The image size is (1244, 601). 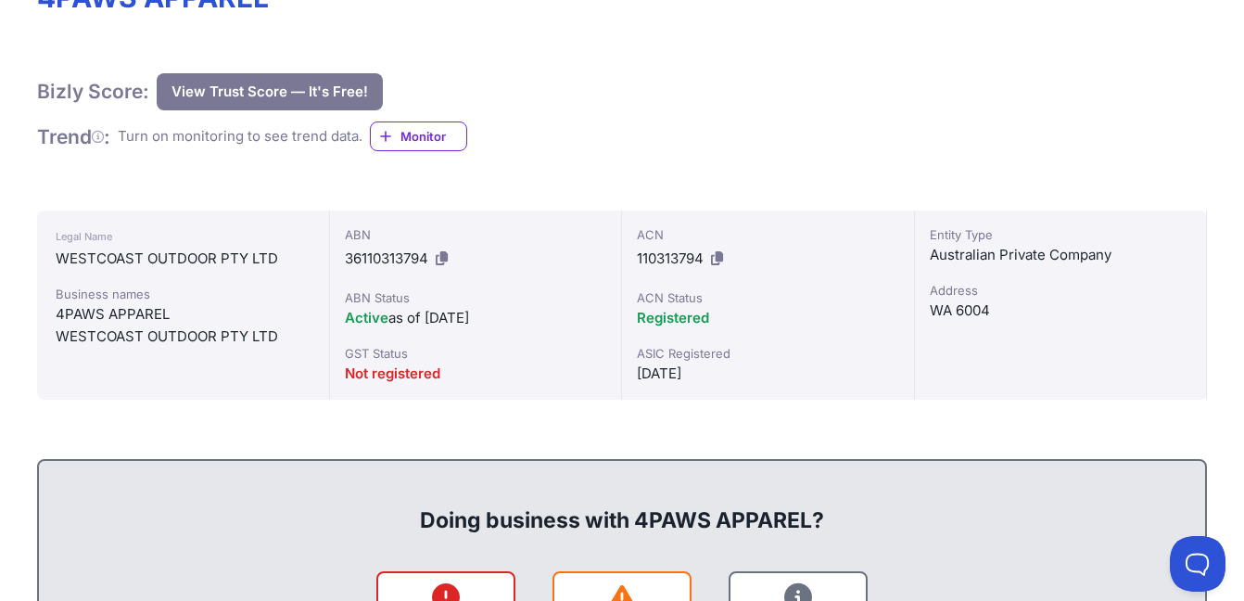 What do you see at coordinates (1060, 255) in the screenshot?
I see `div: Australian Private Company` at bounding box center [1060, 255].